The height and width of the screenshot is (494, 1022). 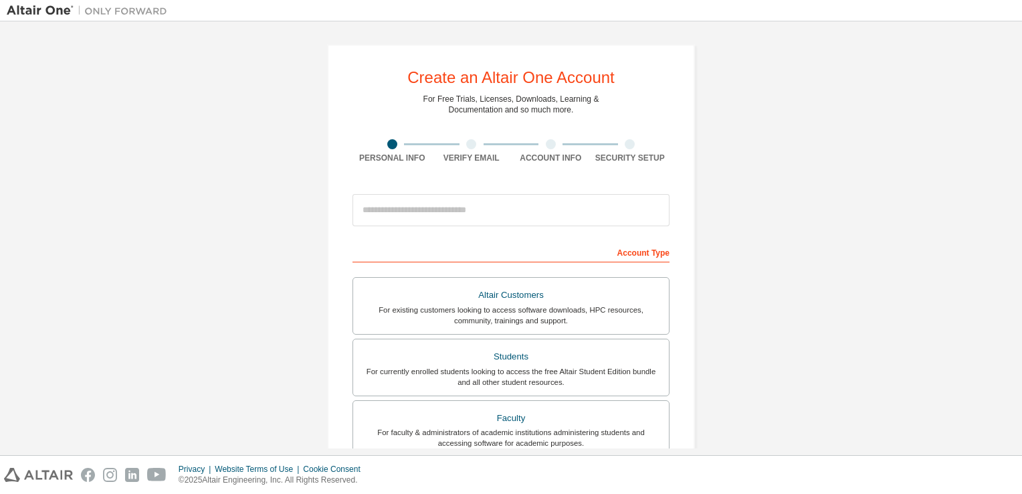 What do you see at coordinates (38, 474) in the screenshot?
I see `img: altair_logo.svg` at bounding box center [38, 474].